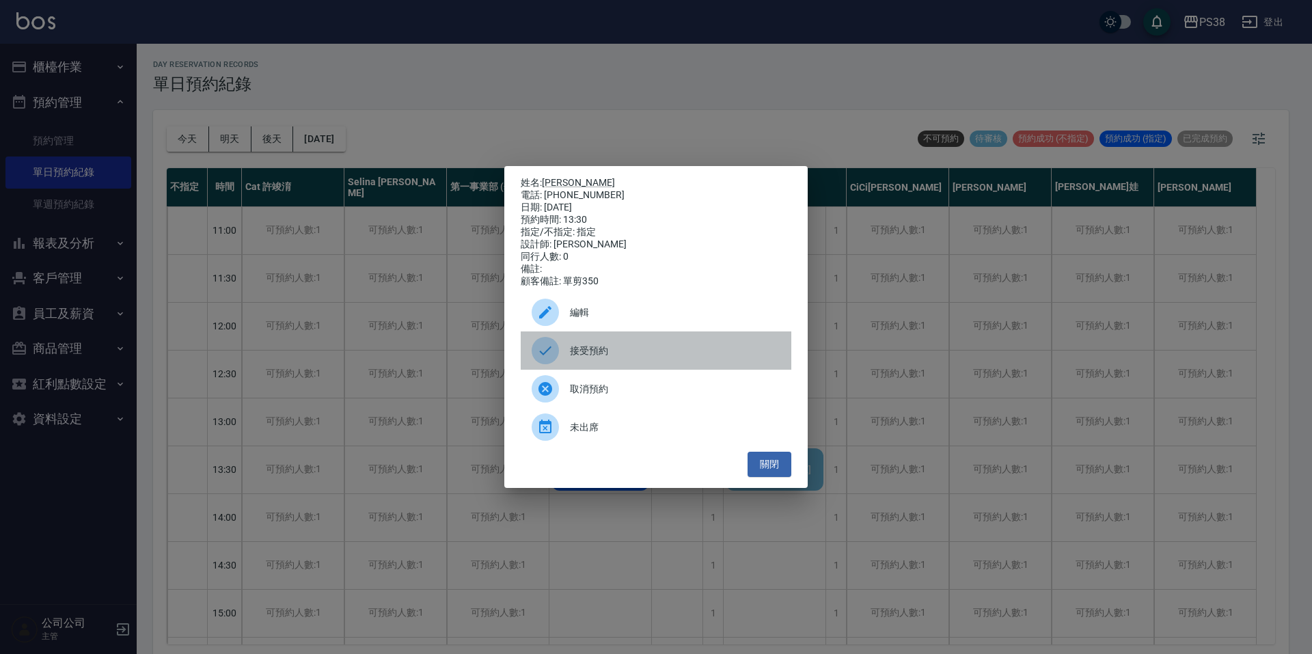 The height and width of the screenshot is (654, 1312). What do you see at coordinates (656, 269) in the screenshot?
I see `div: 備註:` at bounding box center [656, 269].